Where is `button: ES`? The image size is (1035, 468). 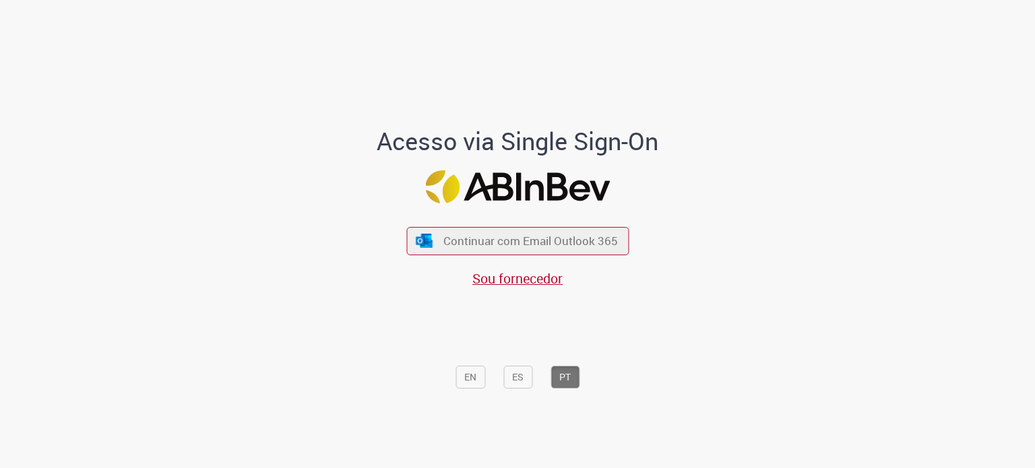 button: ES is located at coordinates (517, 377).